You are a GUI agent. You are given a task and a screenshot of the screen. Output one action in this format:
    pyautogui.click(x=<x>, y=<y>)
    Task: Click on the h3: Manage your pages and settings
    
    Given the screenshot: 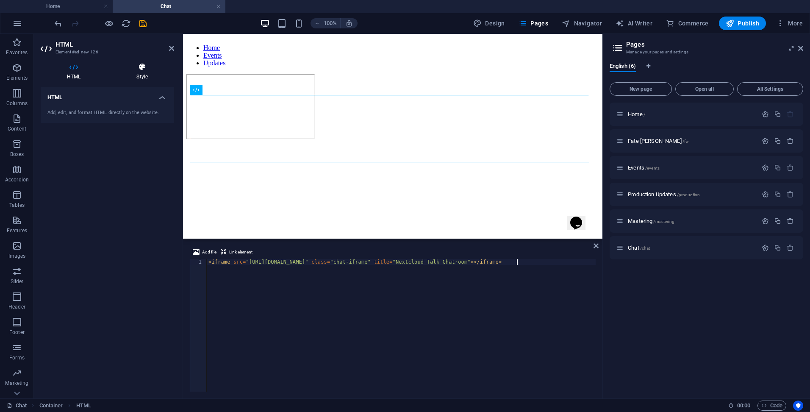 What is the action you would take?
    pyautogui.click(x=707, y=52)
    